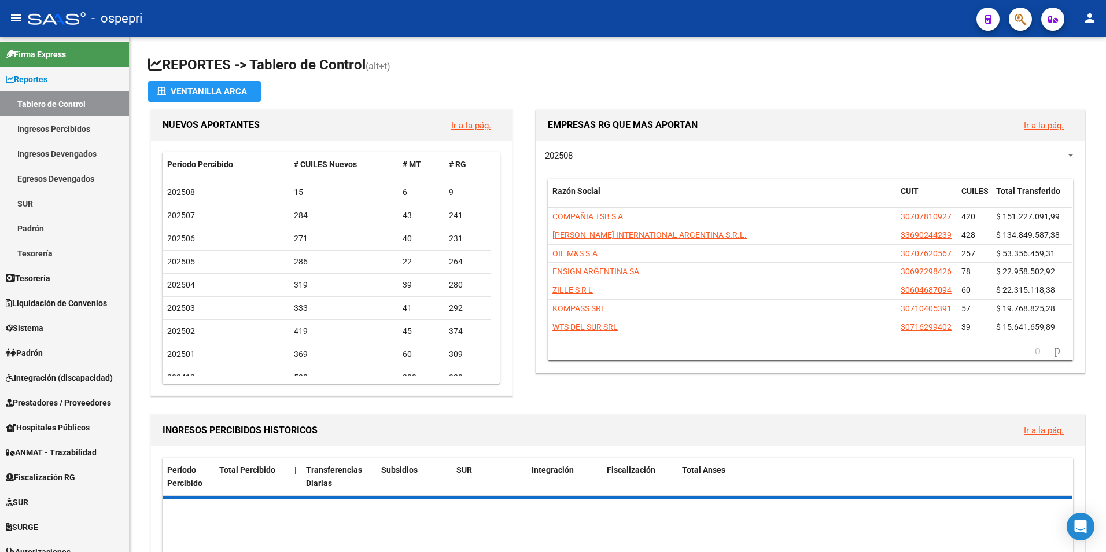 The width and height of the screenshot is (1106, 552). What do you see at coordinates (181, 331) in the screenshot?
I see `span: 202502` at bounding box center [181, 331].